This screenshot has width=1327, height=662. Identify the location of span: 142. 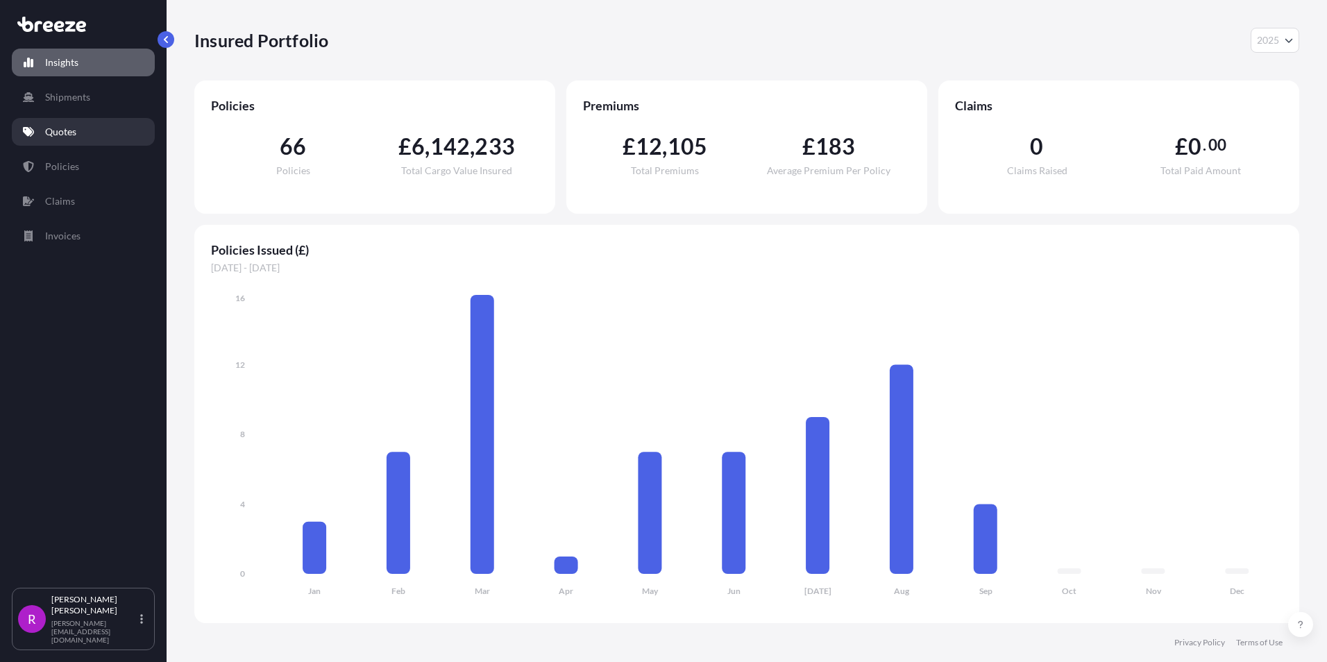
(450, 146).